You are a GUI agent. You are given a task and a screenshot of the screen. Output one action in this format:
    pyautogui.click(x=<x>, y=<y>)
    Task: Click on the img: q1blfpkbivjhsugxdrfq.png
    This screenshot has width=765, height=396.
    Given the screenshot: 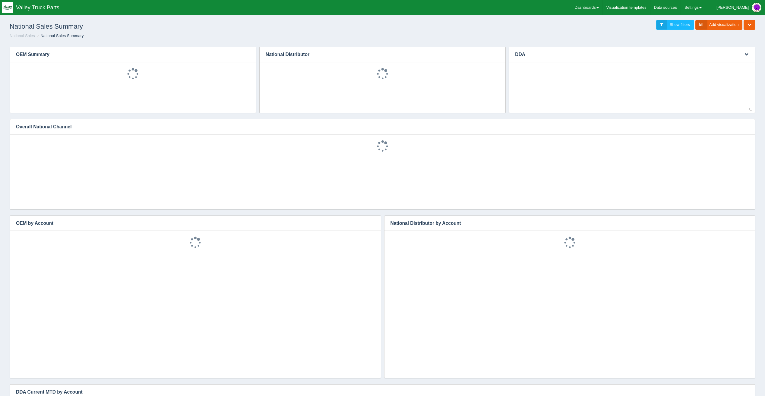 What is the action you would take?
    pyautogui.click(x=8, y=8)
    